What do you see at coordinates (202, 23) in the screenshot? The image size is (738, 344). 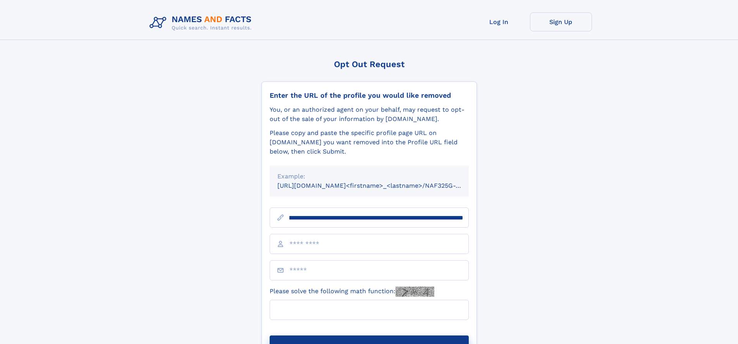 I see `img: Logo Names and Facts` at bounding box center [202, 23].